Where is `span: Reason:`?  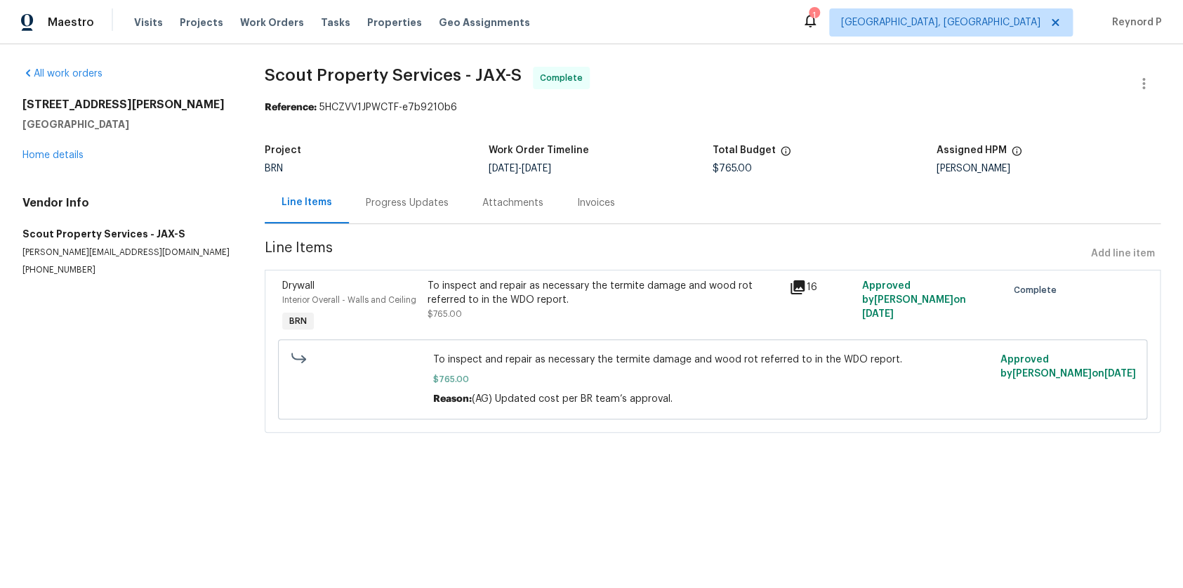 span: Reason: is located at coordinates (452, 399).